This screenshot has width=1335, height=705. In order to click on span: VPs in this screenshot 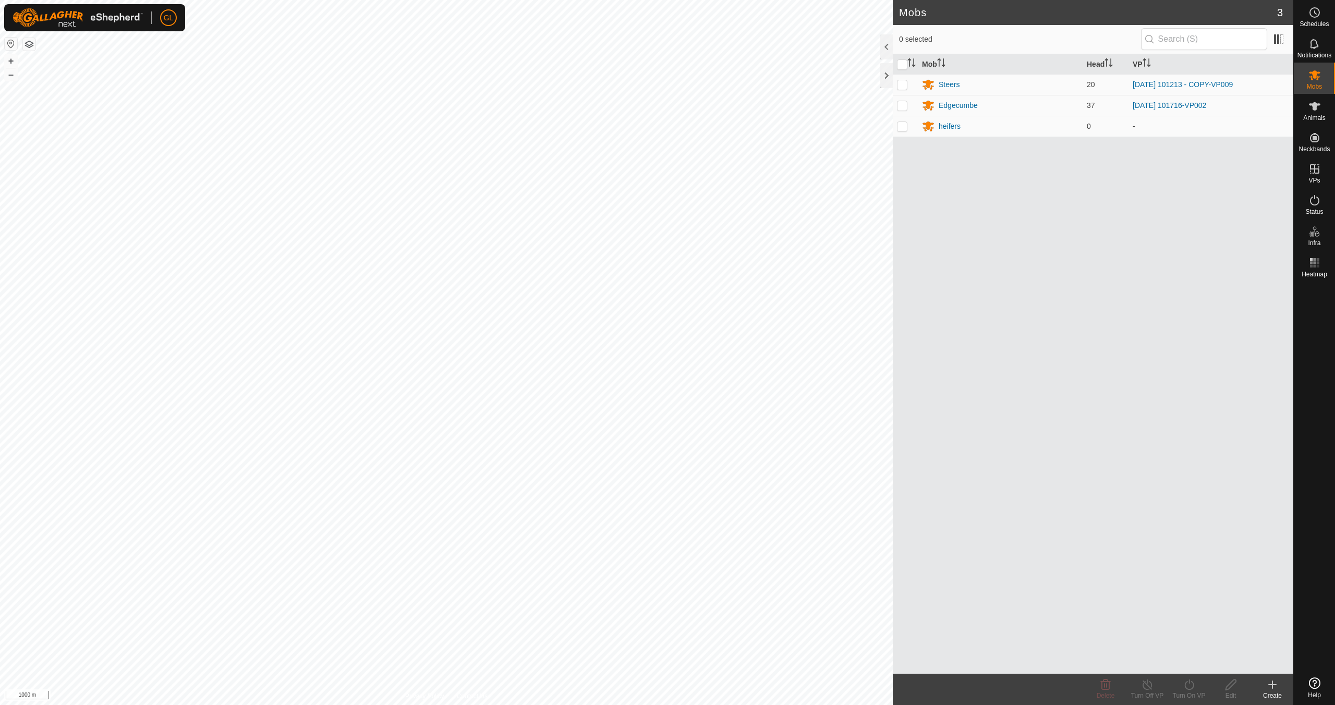, I will do `click(1314, 180)`.